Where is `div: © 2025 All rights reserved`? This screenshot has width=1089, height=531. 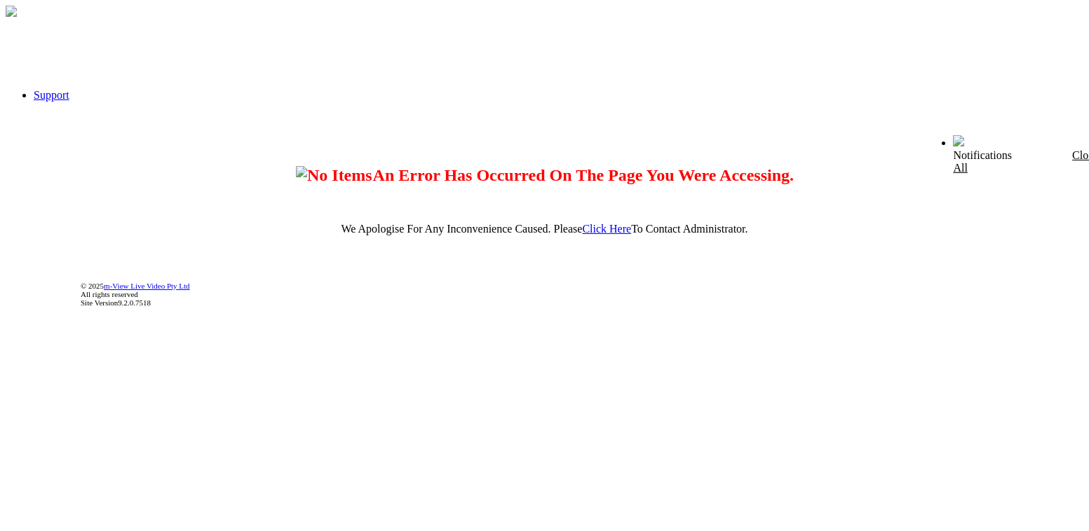 div: © 2025 All rights reserved is located at coordinates (581, 294).